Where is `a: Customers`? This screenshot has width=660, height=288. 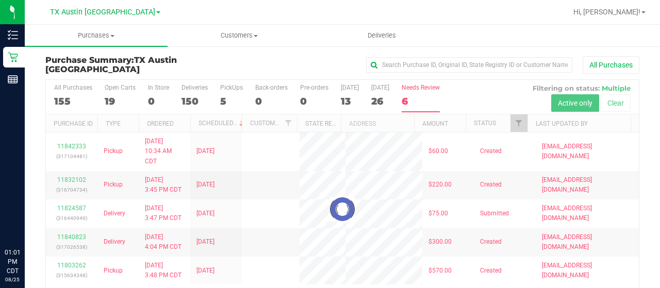 a: Customers is located at coordinates (239, 36).